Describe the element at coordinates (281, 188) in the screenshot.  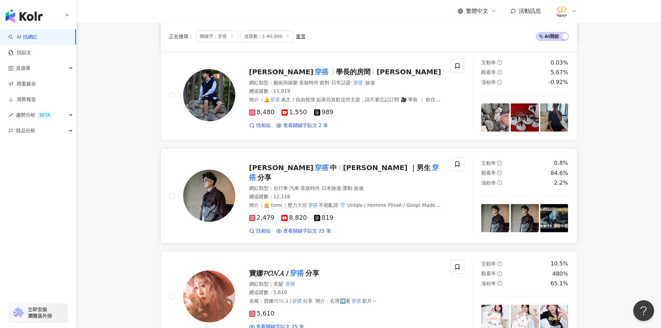
I see `span: 自行車` at that location.